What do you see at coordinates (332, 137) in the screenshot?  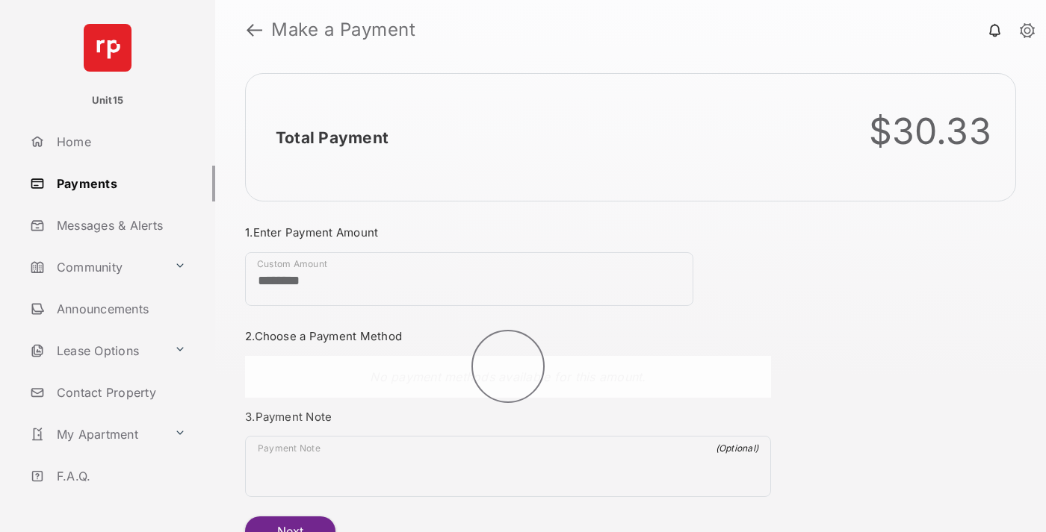 I see `h2: Total Payment` at bounding box center [332, 137].